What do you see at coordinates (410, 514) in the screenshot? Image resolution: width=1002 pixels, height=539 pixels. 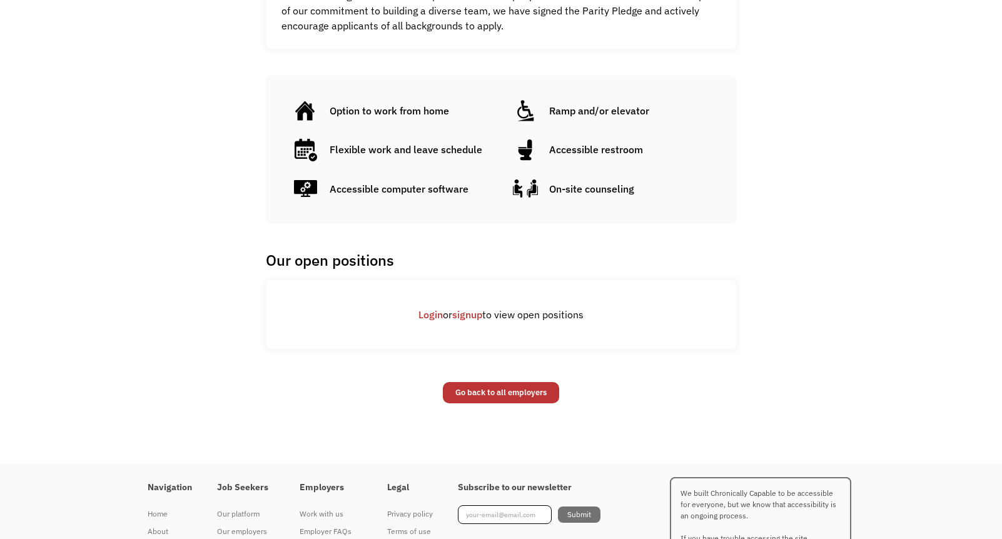 I see `div: Privacy policy` at bounding box center [410, 514].